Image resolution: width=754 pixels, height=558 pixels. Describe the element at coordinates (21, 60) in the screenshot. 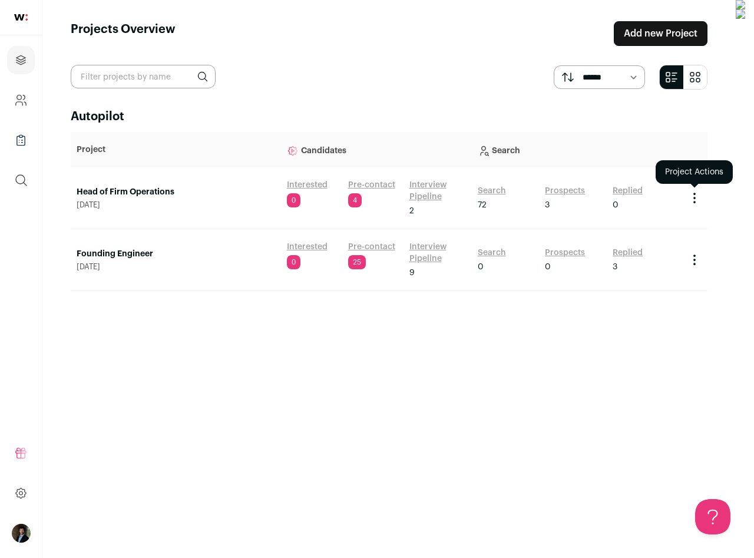

I see `a: Projects` at that location.